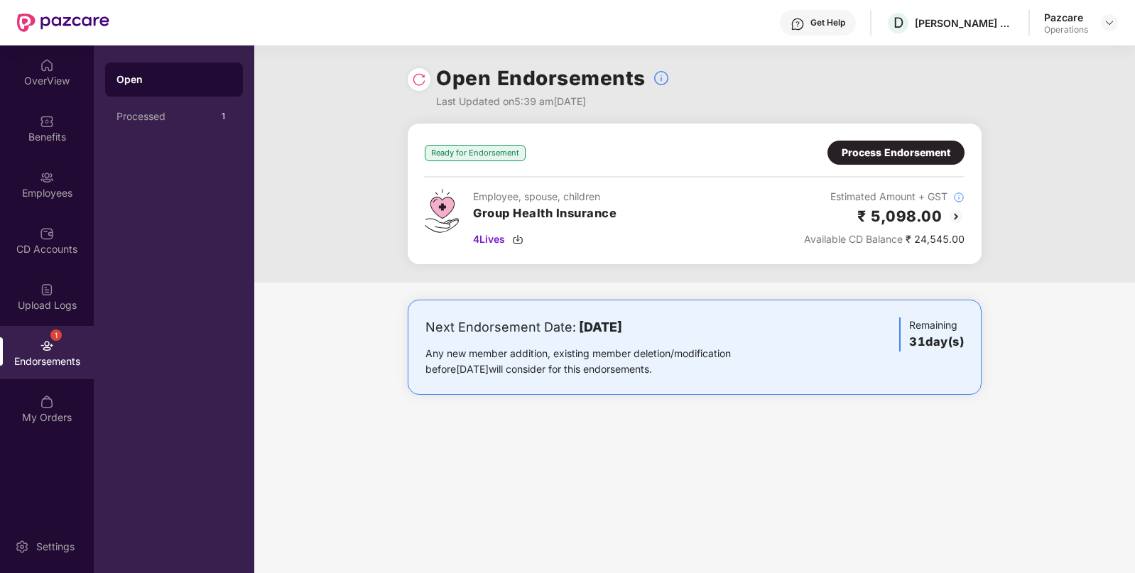  Describe the element at coordinates (931, 335) in the screenshot. I see `div: Remaining` at that location.